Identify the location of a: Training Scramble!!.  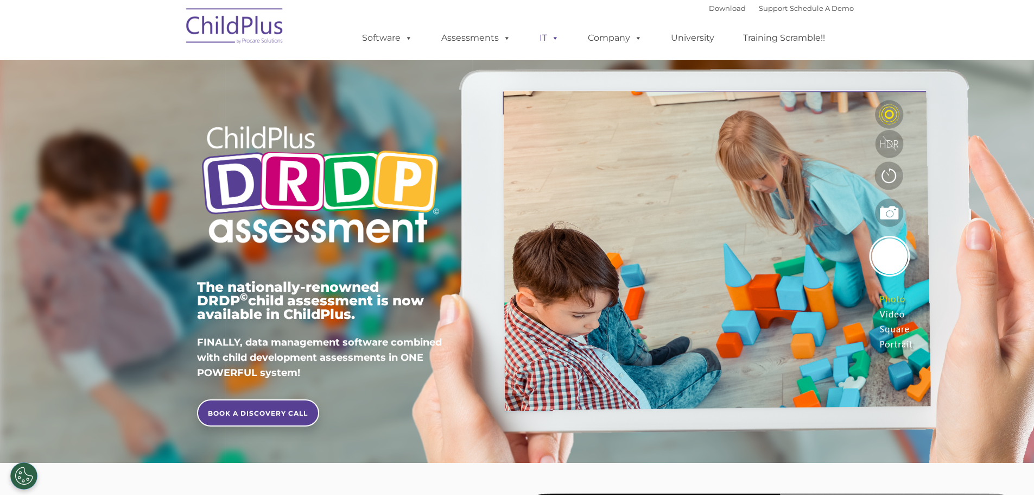
(784, 38).